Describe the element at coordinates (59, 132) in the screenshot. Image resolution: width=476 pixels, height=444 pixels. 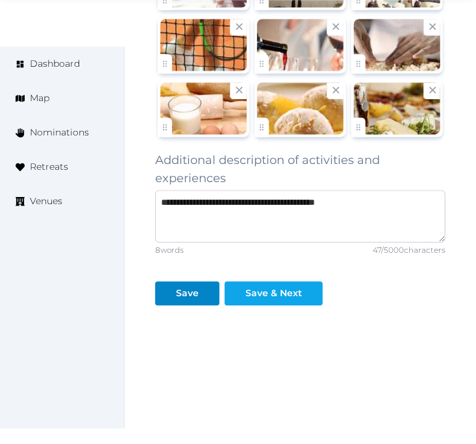
I see `span: Nominations` at that location.